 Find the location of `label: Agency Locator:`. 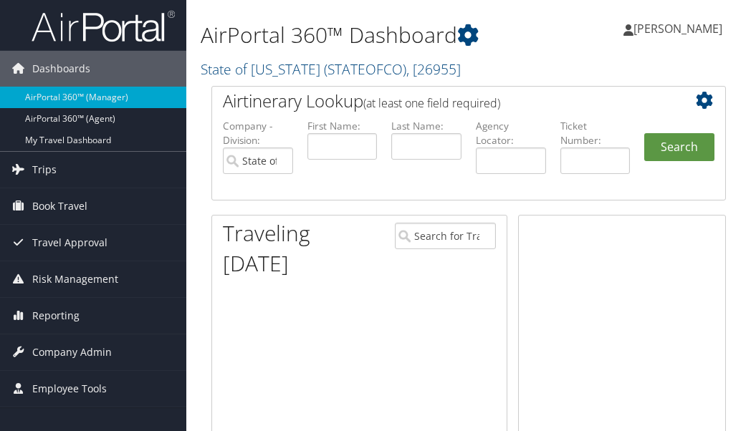

label: Agency Locator: is located at coordinates (511, 133).